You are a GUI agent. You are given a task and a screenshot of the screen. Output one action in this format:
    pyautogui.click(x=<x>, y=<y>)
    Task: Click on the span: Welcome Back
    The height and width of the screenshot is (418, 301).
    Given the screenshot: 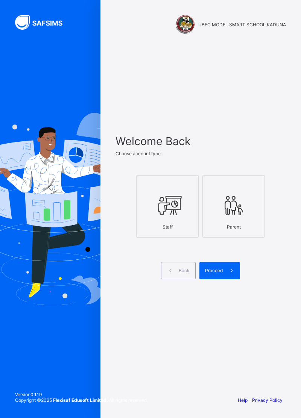 What is the action you would take?
    pyautogui.click(x=200, y=141)
    